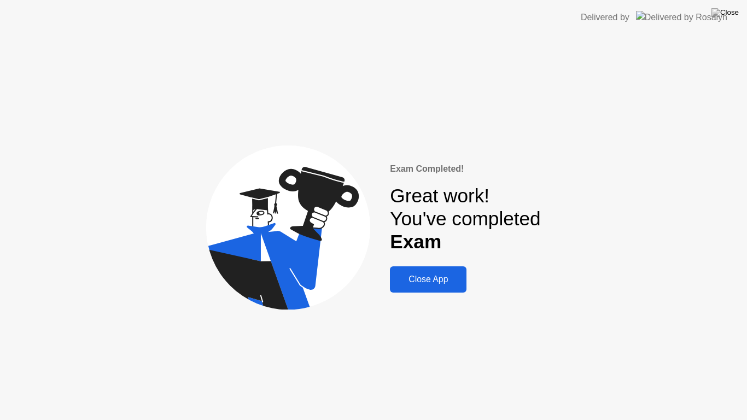 The width and height of the screenshot is (747, 420). I want to click on img: Delivered by Rosalyn, so click(681, 17).